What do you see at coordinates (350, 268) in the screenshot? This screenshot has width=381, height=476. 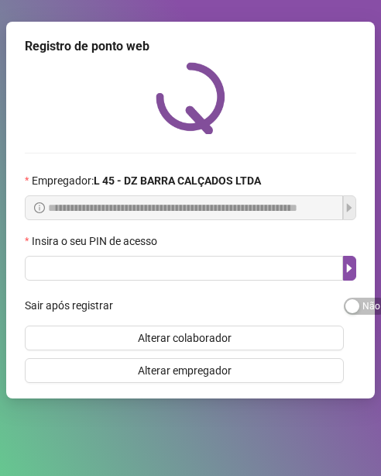 I see `span: caret-right` at bounding box center [350, 268].